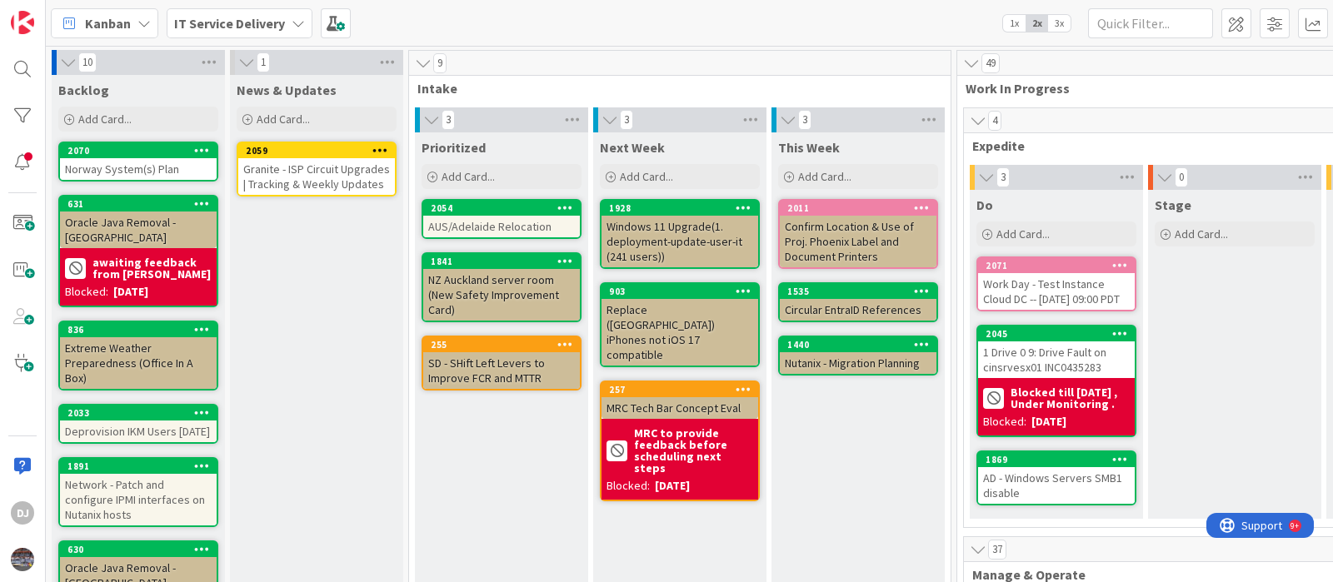  Describe the element at coordinates (632, 147) in the screenshot. I see `span: Next Week` at that location.